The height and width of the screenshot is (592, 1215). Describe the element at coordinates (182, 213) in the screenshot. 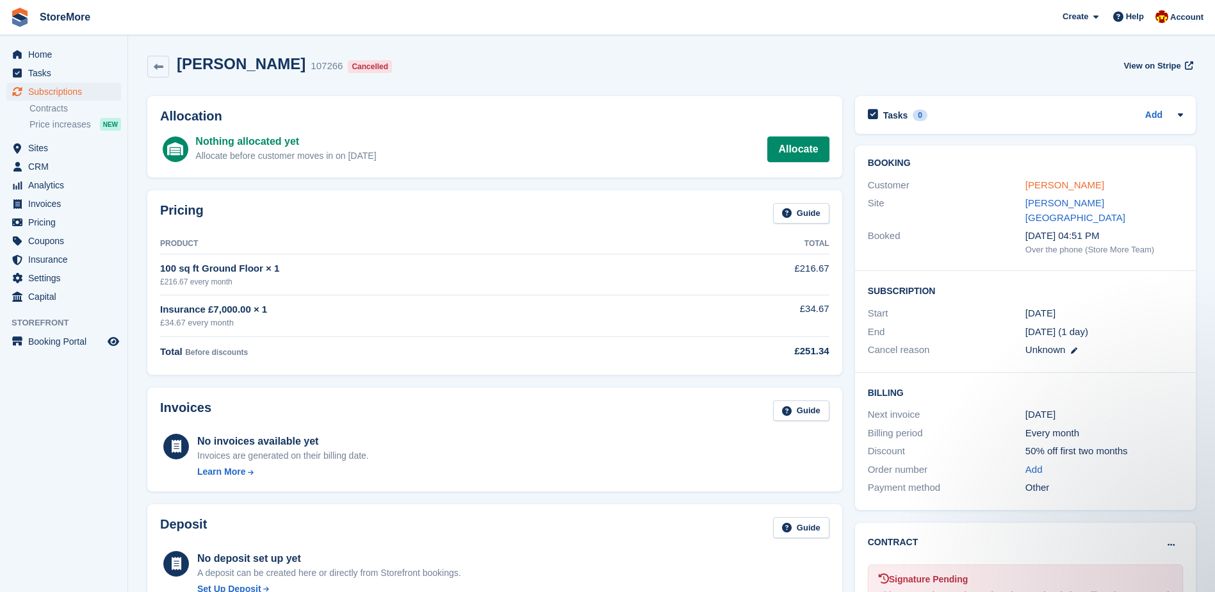

I see `h2: Pricing` at that location.